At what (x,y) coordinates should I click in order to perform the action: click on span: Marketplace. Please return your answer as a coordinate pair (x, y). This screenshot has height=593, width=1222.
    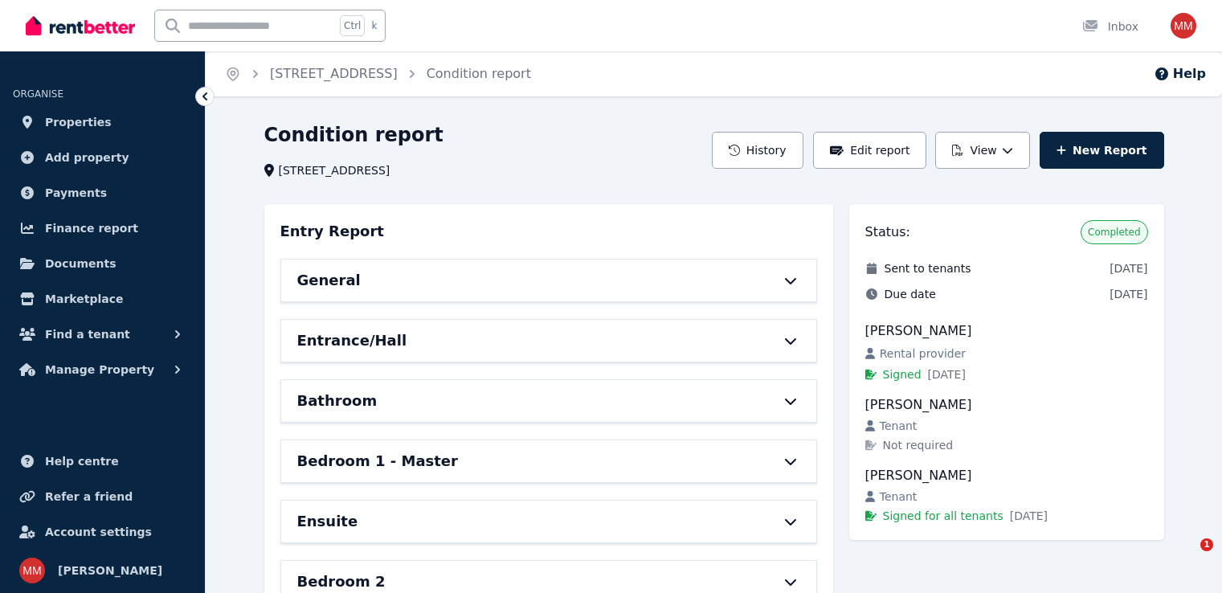
    Looking at the image, I should click on (84, 299).